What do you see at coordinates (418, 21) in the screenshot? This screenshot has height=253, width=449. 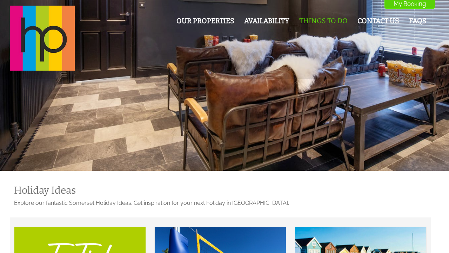 I see `a: FAQs` at bounding box center [418, 21].